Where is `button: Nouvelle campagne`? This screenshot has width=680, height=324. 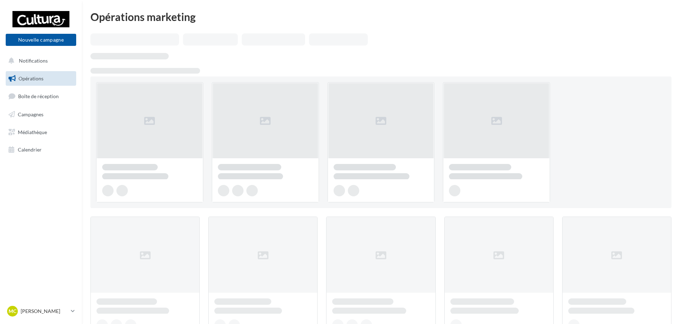
button: Nouvelle campagne is located at coordinates (41, 40).